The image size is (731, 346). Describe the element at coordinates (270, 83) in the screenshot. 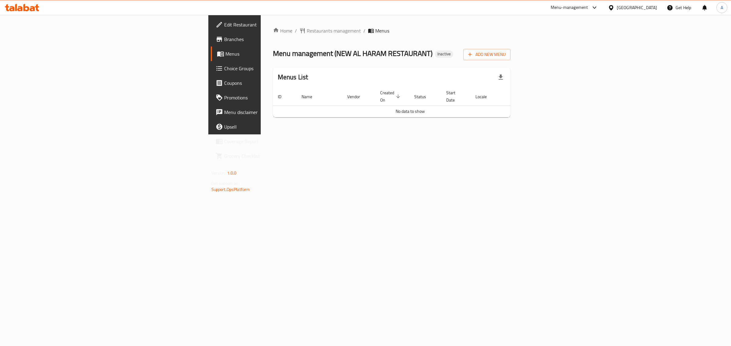

I see `a: Coupons` at that location.